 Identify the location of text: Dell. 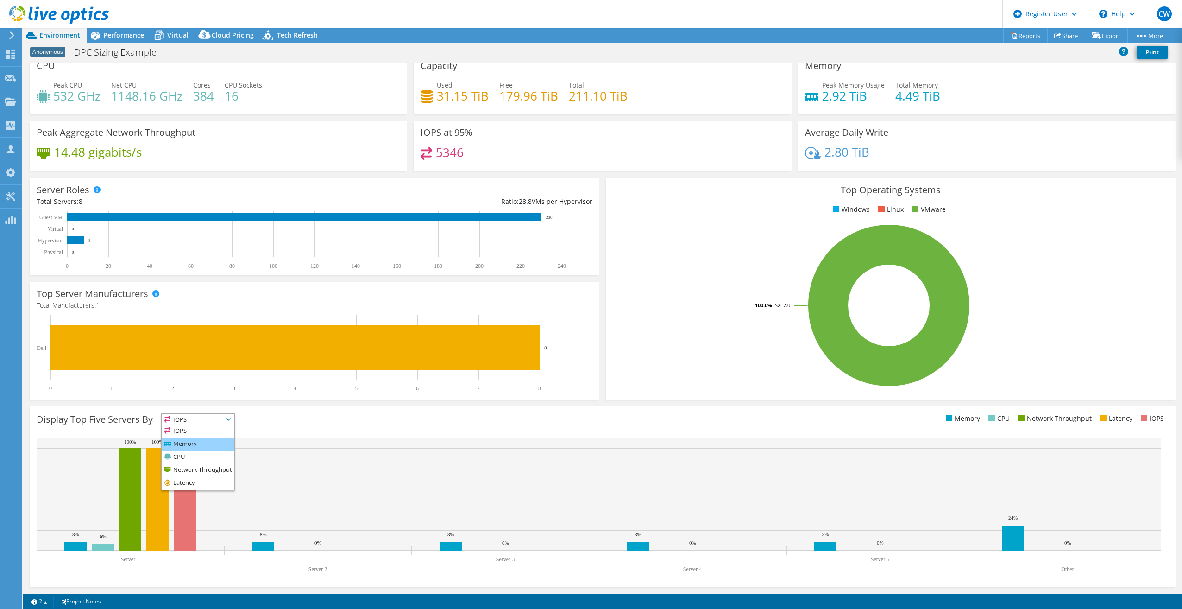
(41, 348).